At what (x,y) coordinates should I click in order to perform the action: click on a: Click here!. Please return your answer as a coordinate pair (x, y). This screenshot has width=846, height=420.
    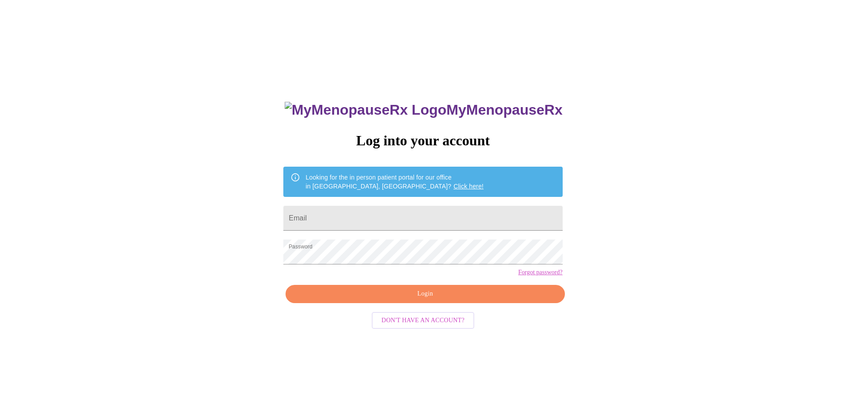
    Looking at the image, I should click on (469, 186).